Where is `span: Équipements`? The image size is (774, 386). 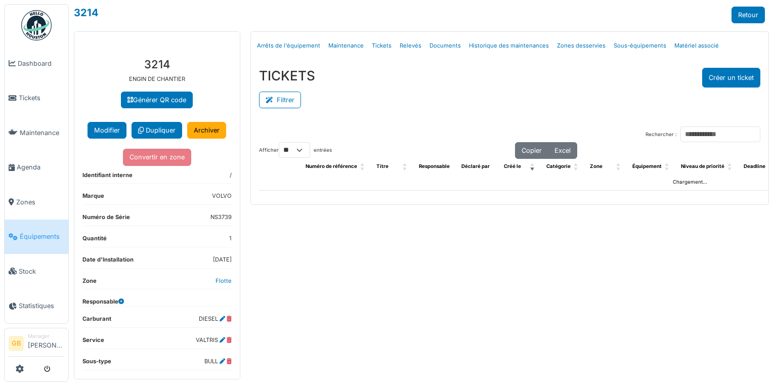 span: Équipements is located at coordinates (42, 236).